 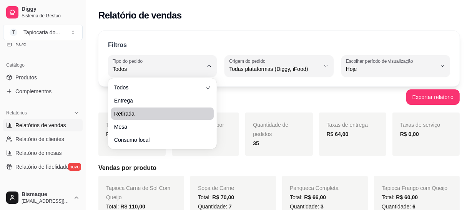 What do you see at coordinates (338, 134) in the screenshot?
I see `strong: R$ 64,00` at bounding box center [338, 134].